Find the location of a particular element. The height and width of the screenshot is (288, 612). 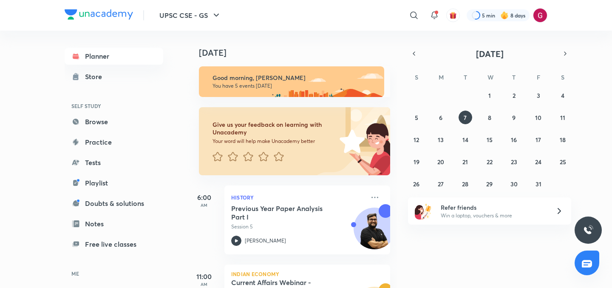

a: Notes is located at coordinates (114, 224).